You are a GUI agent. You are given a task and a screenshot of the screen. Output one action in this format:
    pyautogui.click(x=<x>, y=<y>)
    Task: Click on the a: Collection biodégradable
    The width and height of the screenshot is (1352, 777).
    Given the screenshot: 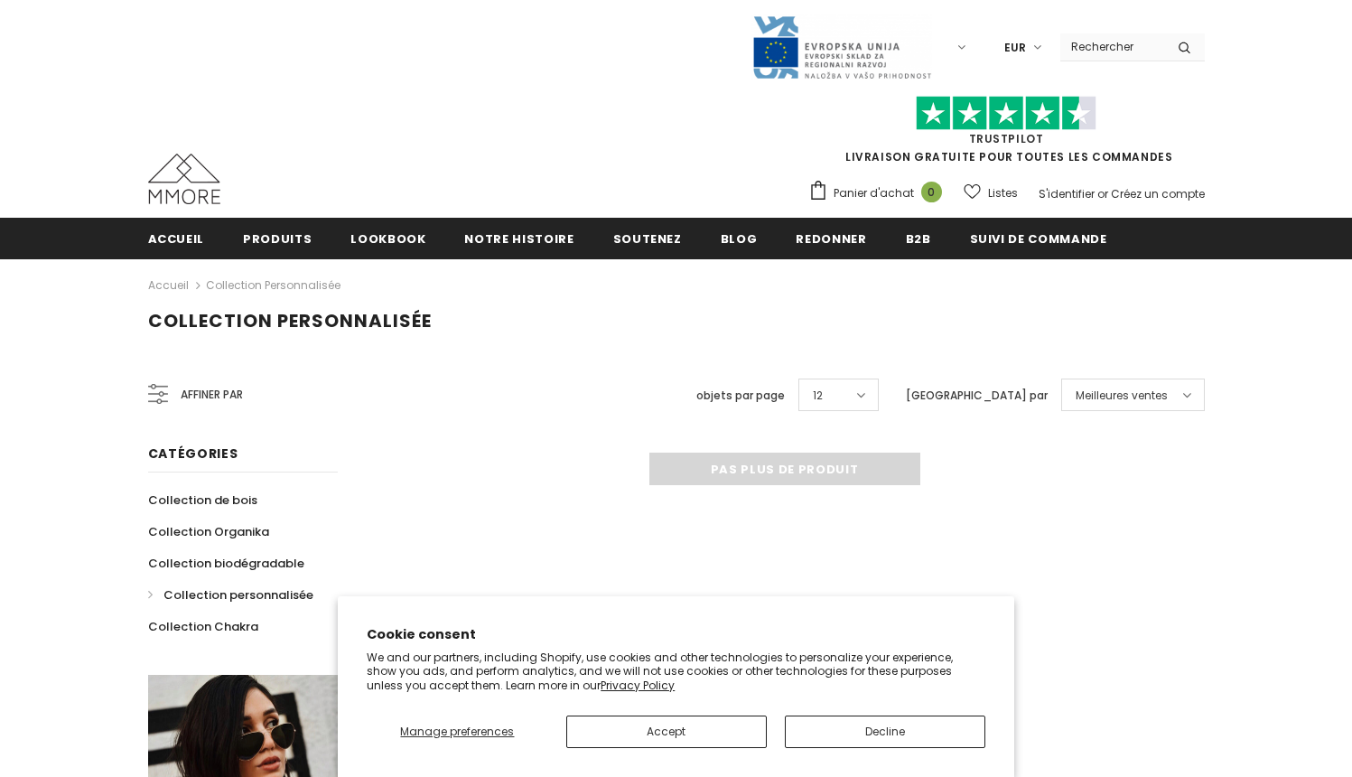 What is the action you would take?
    pyautogui.click(x=226, y=563)
    